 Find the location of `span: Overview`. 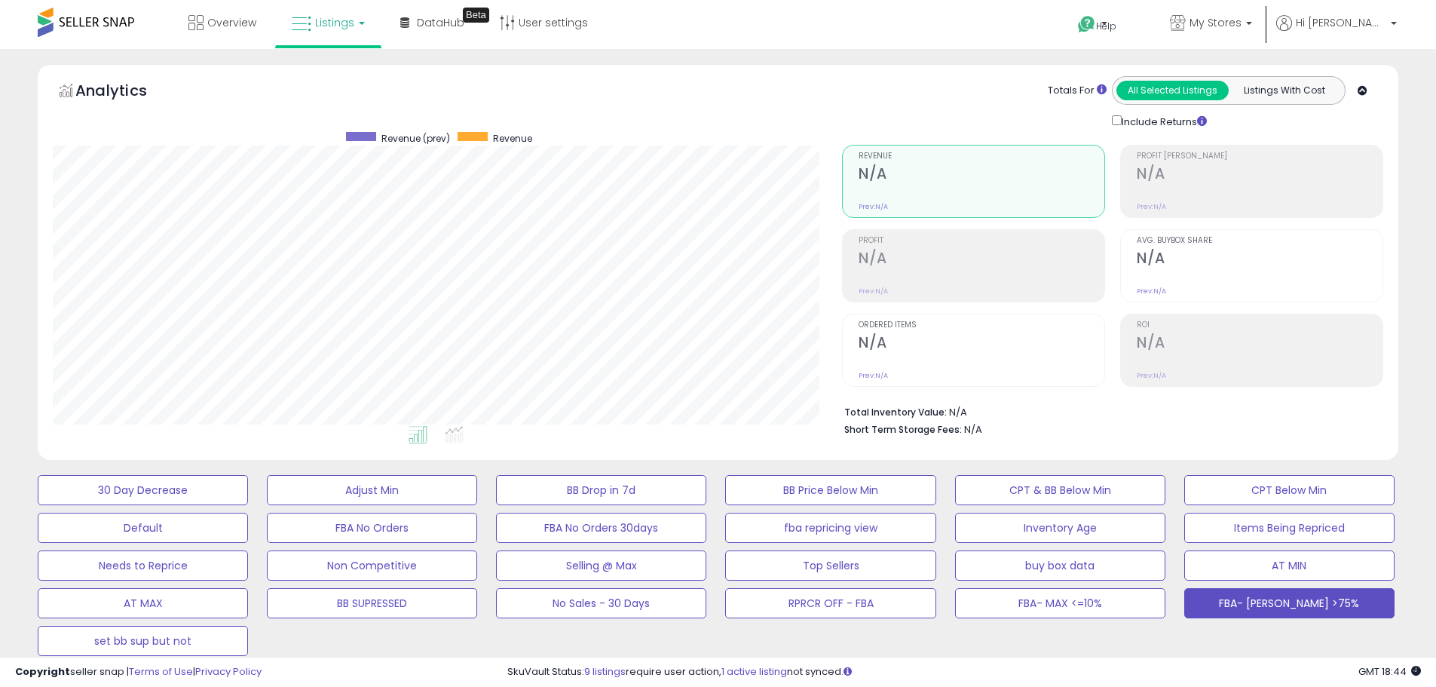

span: Overview is located at coordinates (231, 23).